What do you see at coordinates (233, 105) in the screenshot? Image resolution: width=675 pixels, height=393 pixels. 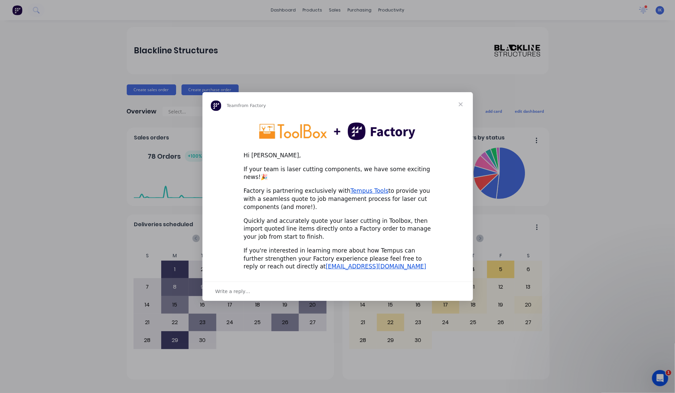 I see `span: Team` at bounding box center [233, 105].